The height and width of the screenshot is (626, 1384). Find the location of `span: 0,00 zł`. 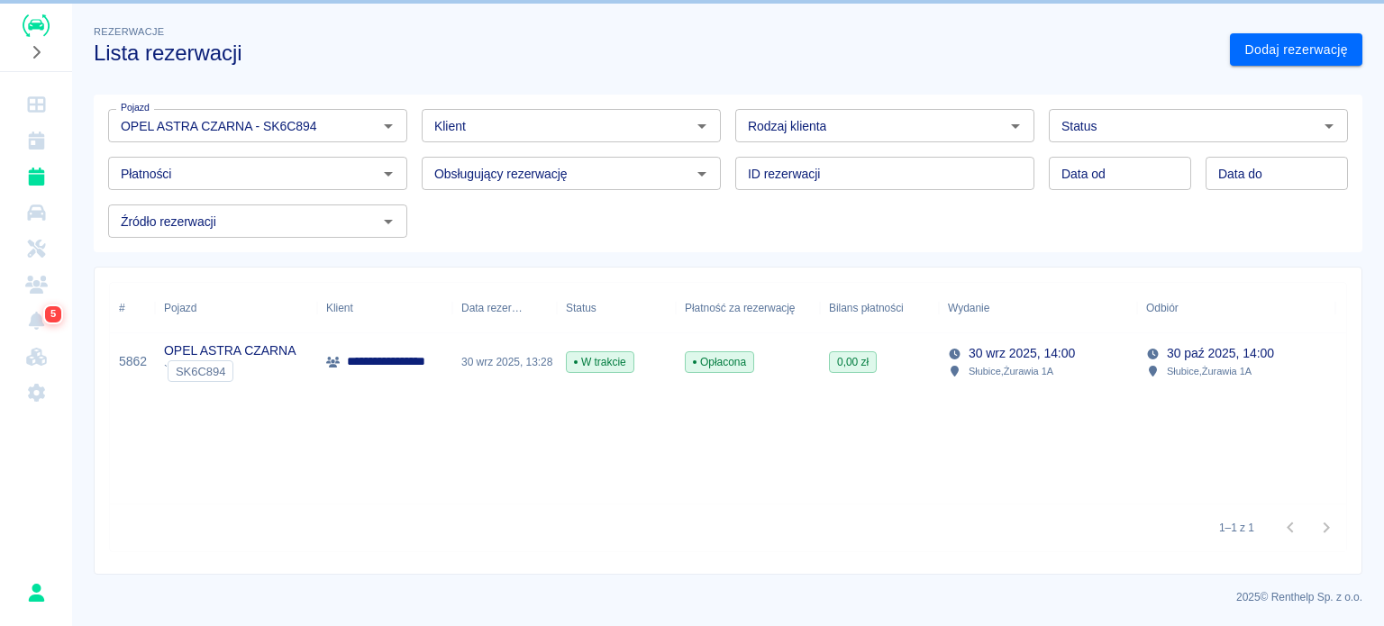

span: 0,00 zł is located at coordinates (852, 362).